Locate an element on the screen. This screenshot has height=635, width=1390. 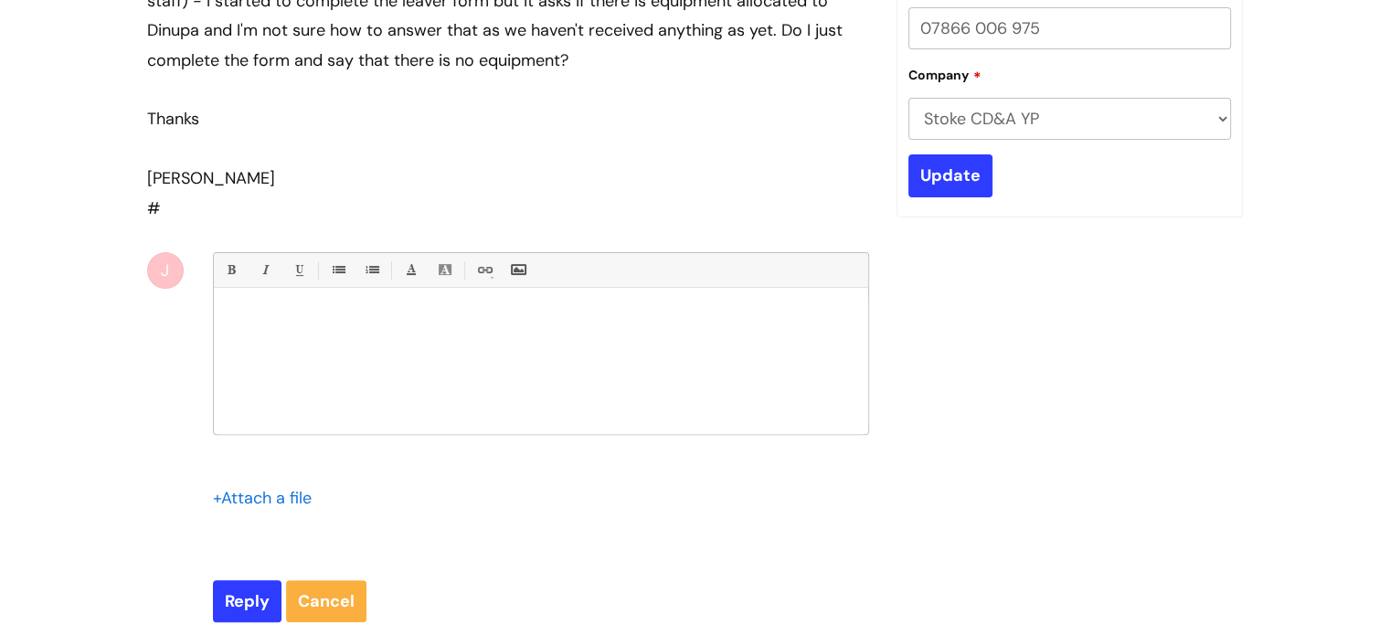
a: 1. Ordered List (Ctrl-Shift-8) is located at coordinates (371, 270).